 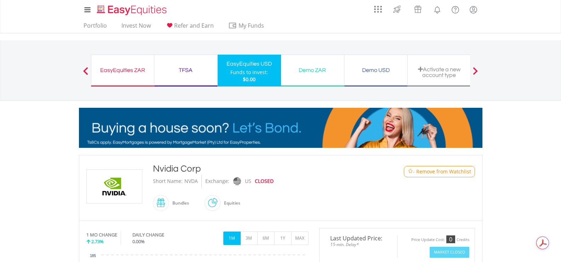 I want to click on div: EasyEquities USD, so click(x=249, y=64).